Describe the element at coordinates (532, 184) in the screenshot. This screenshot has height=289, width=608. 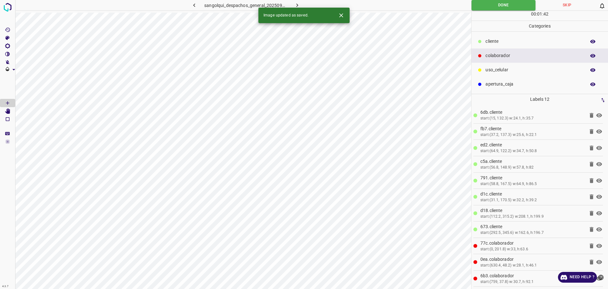
I see `div: start:(58.8, 167.5) w:64.9, h:86.5` at that location.